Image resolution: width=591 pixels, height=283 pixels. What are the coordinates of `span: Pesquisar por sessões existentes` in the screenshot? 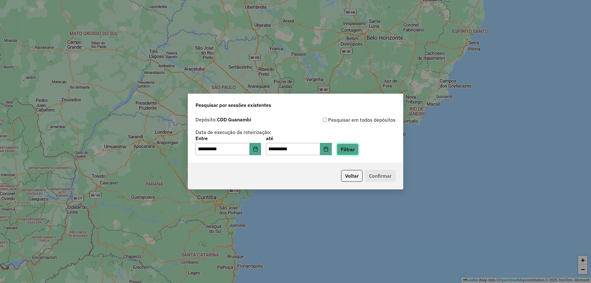 It's located at (233, 105).